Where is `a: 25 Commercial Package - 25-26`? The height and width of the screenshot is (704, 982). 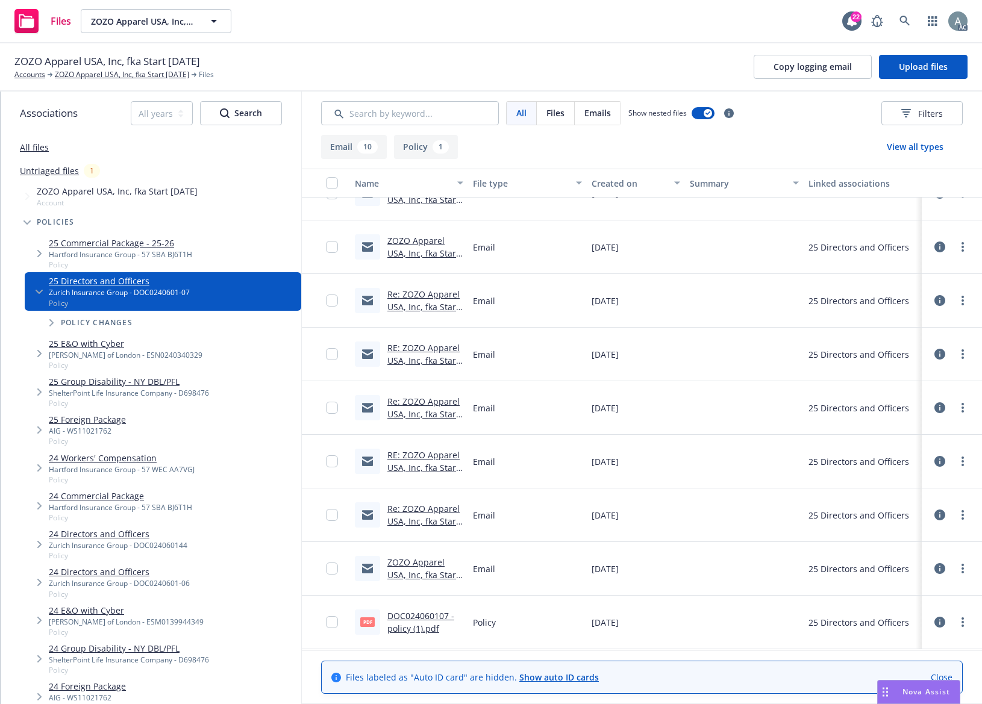 a: 25 Commercial Package - 25-26 is located at coordinates (120, 243).